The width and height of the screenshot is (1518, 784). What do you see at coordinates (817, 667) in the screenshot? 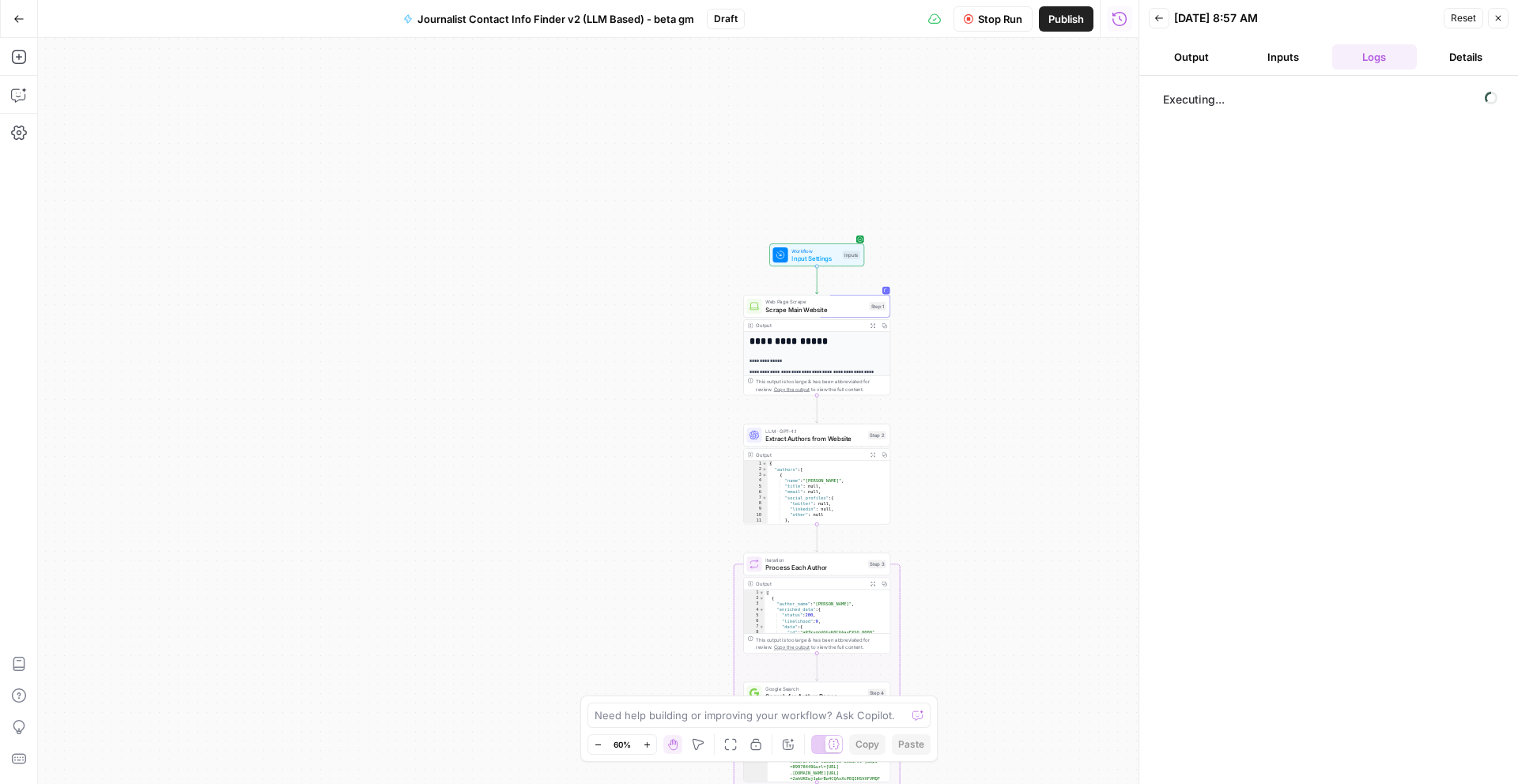
I see `g: Edge from step_3 to step_4` at bounding box center [817, 667].